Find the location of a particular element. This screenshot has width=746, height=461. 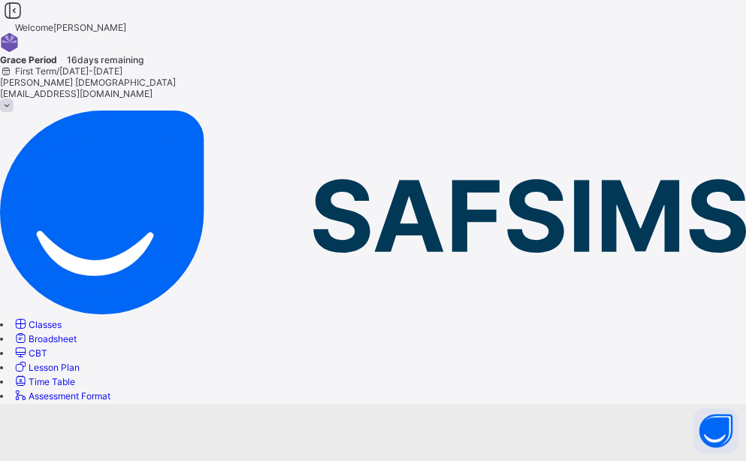

span: Time Table is located at coordinates (52, 381).